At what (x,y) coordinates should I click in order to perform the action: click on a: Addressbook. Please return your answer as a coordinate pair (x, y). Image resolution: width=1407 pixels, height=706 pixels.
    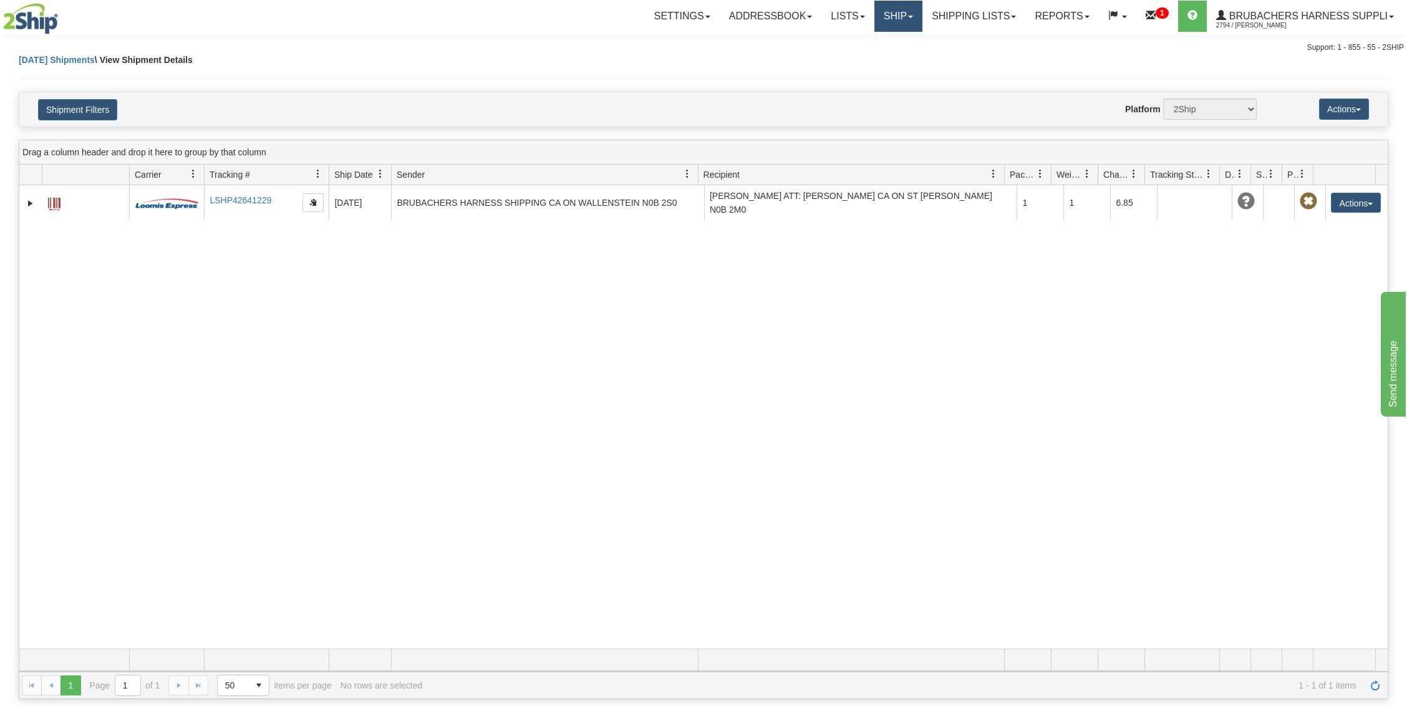
    Looking at the image, I should click on (771, 16).